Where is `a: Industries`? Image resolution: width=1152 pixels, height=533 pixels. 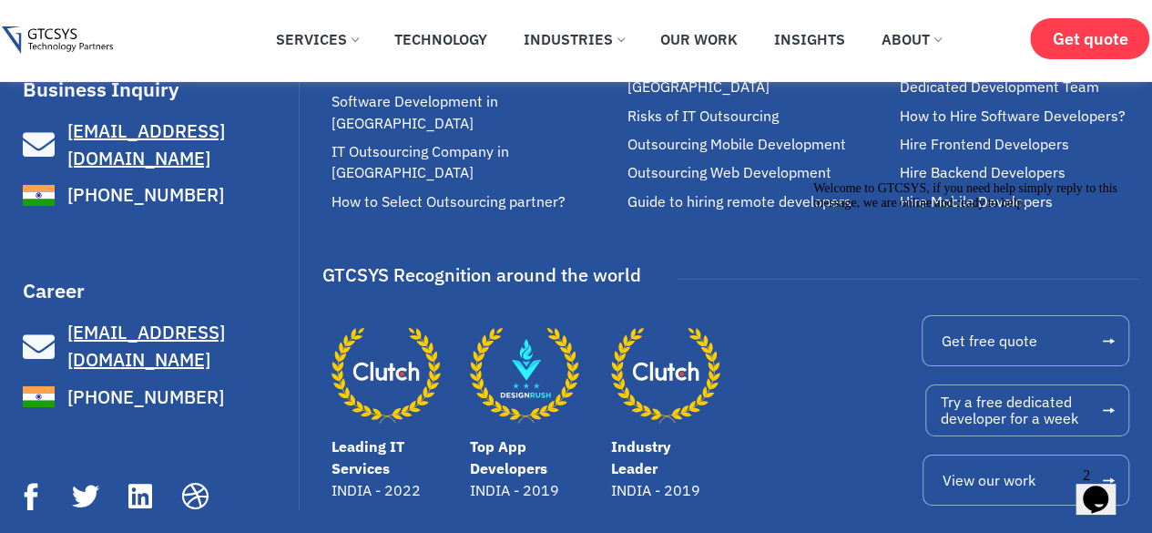 a: Industries is located at coordinates (574, 39).